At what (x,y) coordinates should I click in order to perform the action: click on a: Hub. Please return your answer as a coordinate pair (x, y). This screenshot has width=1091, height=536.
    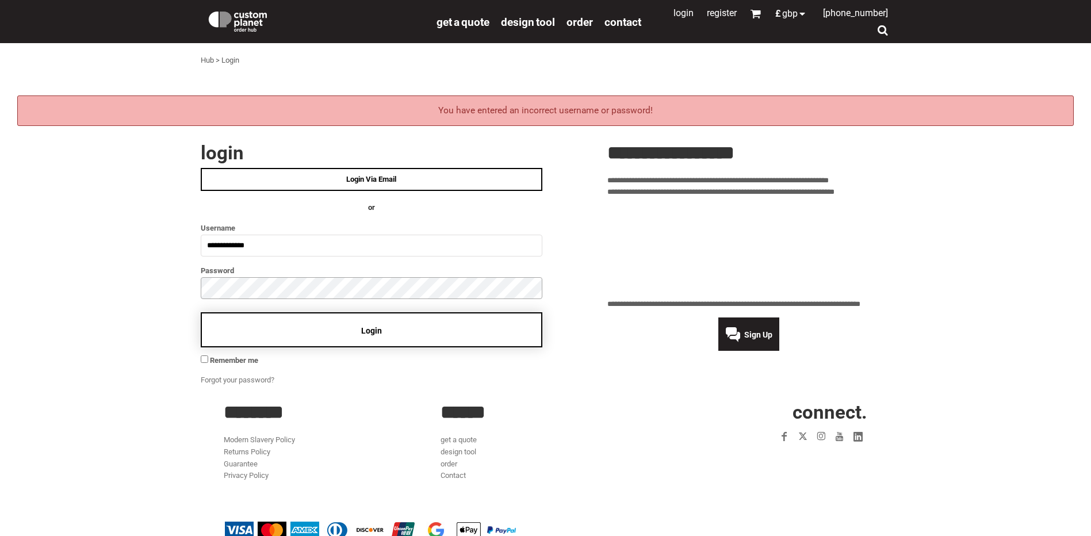
    Looking at the image, I should click on (207, 60).